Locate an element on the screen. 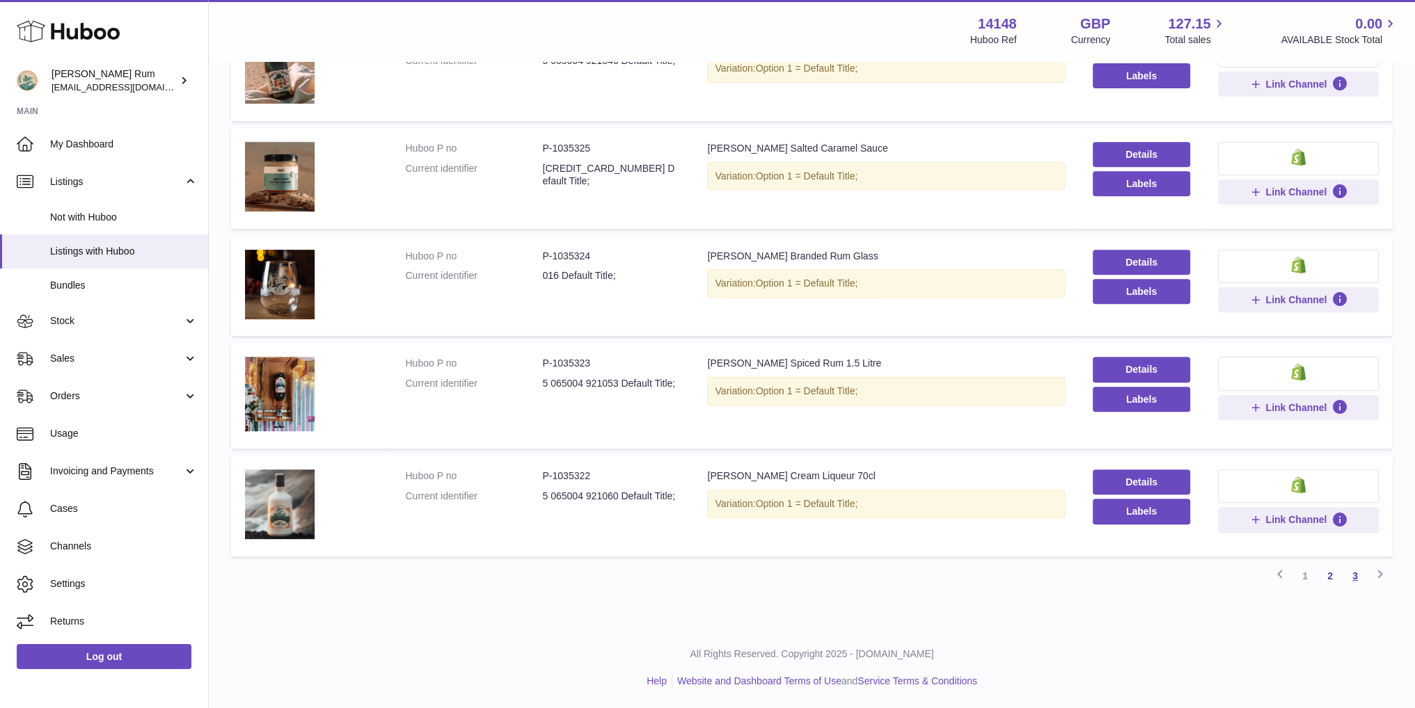 This screenshot has height=708, width=1415. span: Invoicing and Payments is located at coordinates (116, 471).